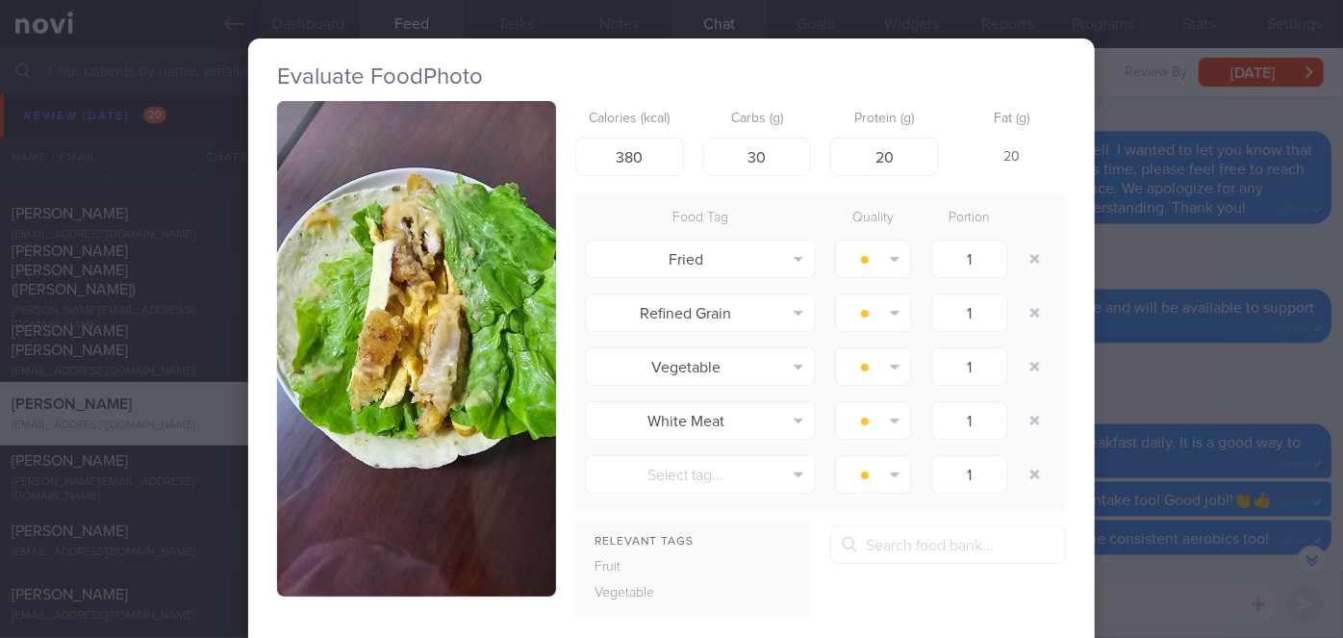 The width and height of the screenshot is (1343, 638). Describe the element at coordinates (884, 157) in the screenshot. I see `input: 9` at that location.